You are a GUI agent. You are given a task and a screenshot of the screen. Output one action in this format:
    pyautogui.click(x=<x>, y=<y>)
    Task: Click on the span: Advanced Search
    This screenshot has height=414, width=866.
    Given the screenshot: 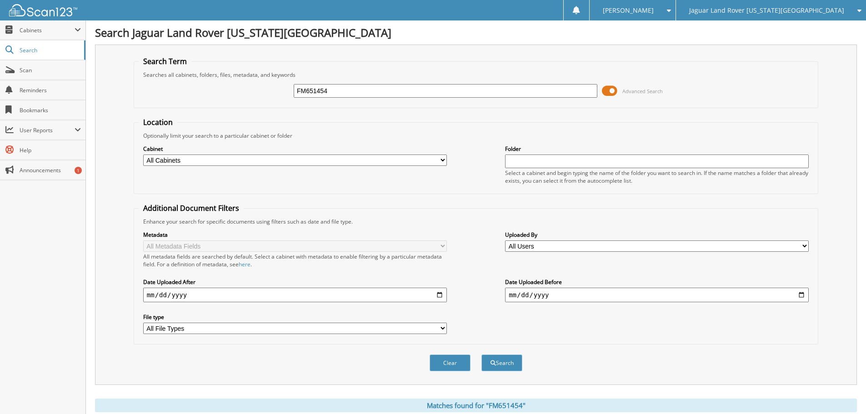 What is the action you would take?
    pyautogui.click(x=642, y=91)
    